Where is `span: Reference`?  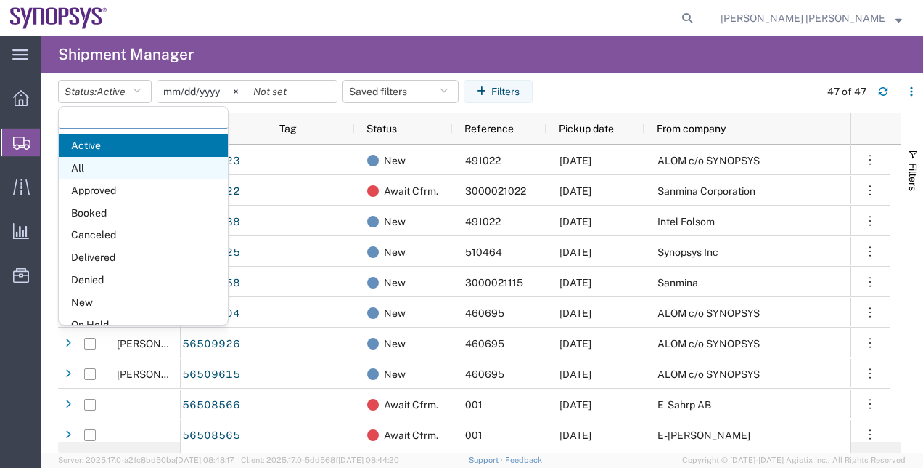 span: Reference is located at coordinates (489, 128).